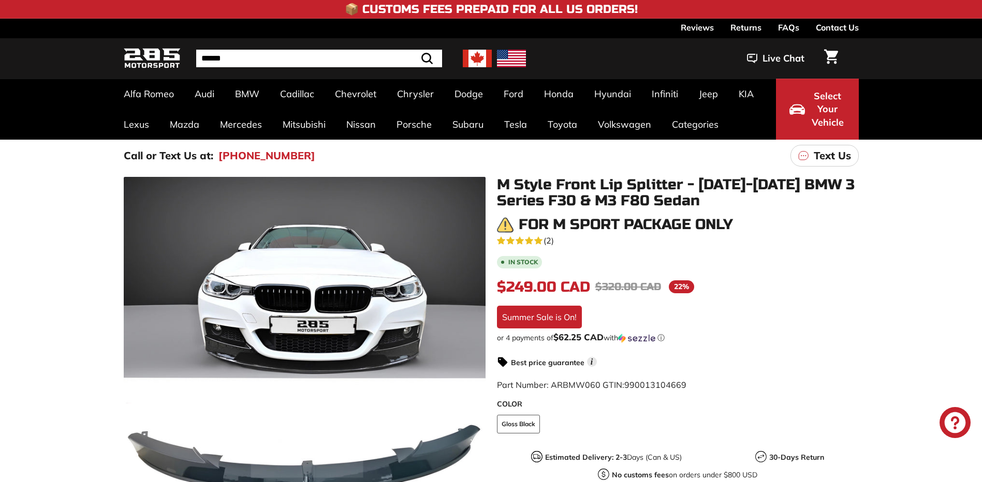 The width and height of the screenshot is (982, 482). I want to click on strong: No customs fees, so click(640, 475).